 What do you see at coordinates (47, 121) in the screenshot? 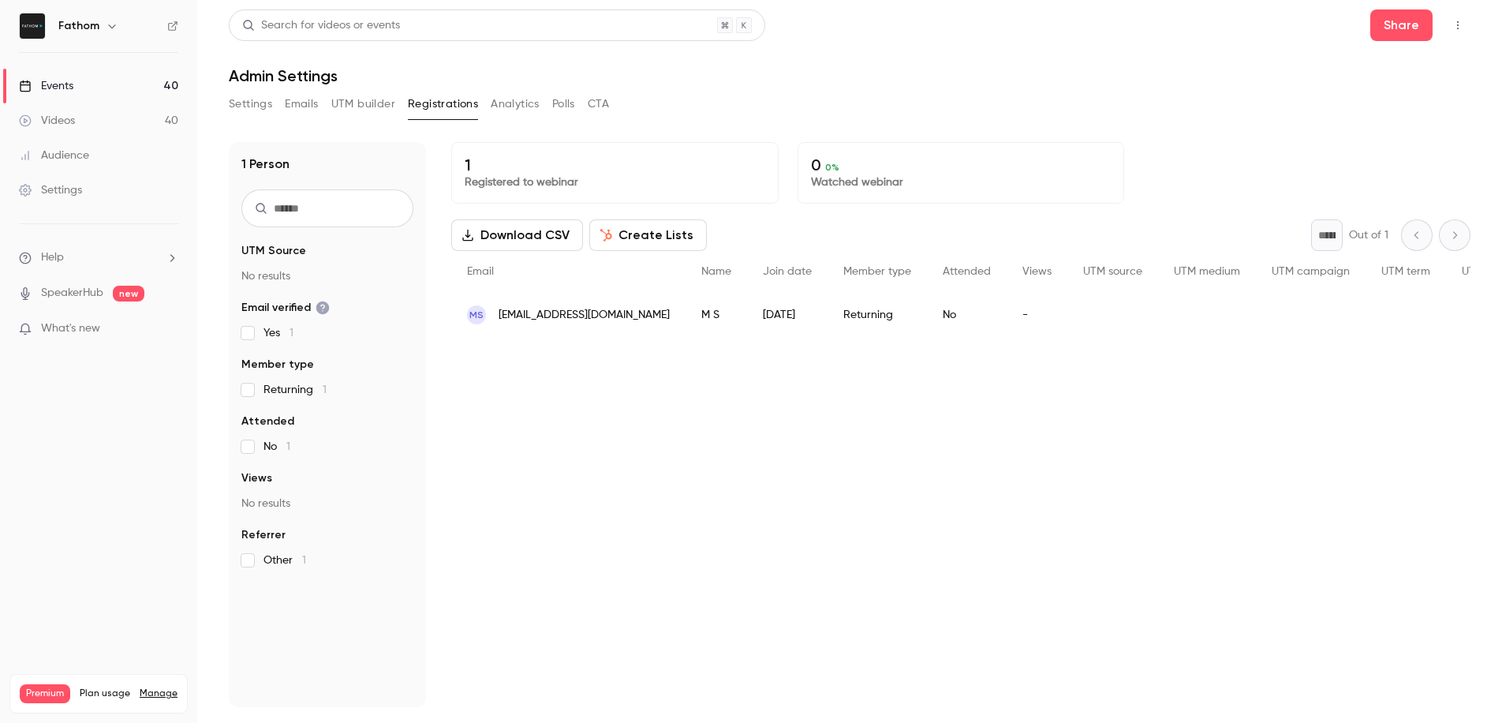
I see `div: Videos` at bounding box center [47, 121].